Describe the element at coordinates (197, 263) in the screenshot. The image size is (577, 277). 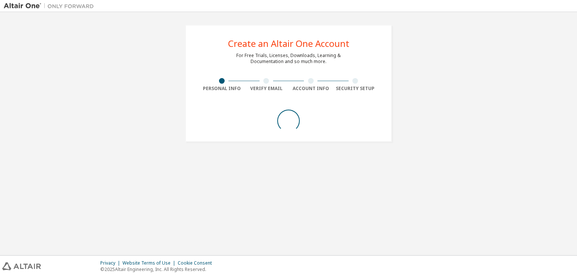
I see `div: Cookie Consent` at that location.